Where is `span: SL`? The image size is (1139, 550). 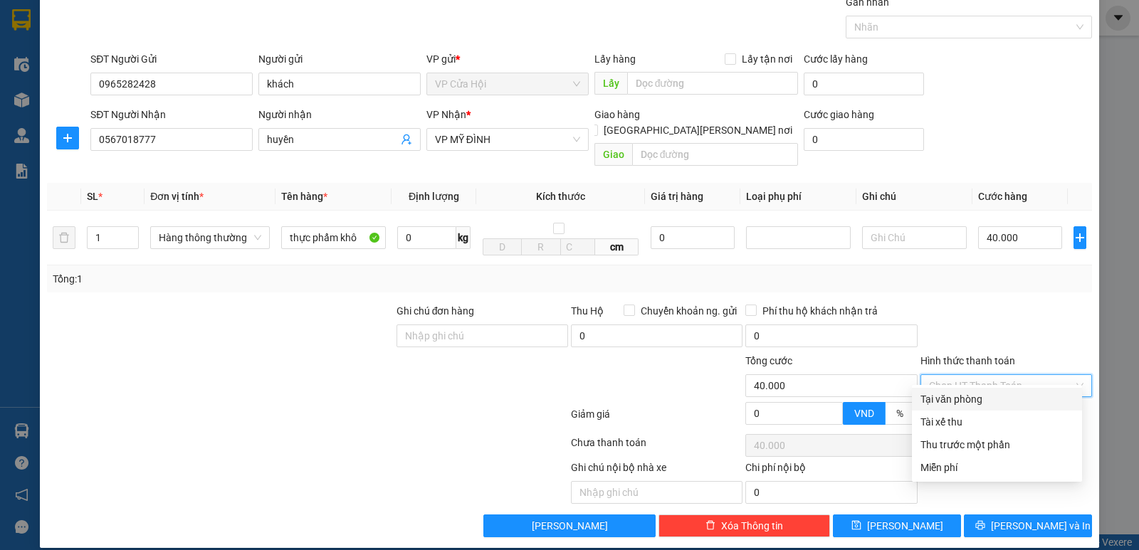 span: SL is located at coordinates (93, 196).